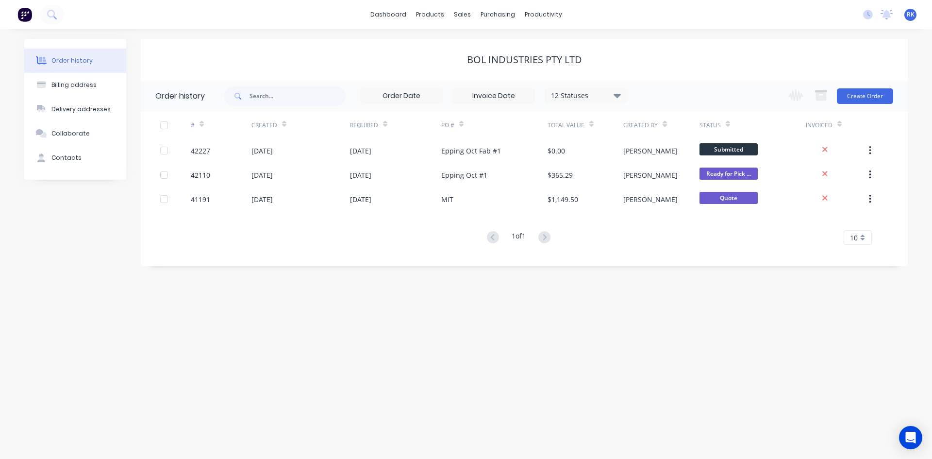  I want to click on div: sales, so click(462, 15).